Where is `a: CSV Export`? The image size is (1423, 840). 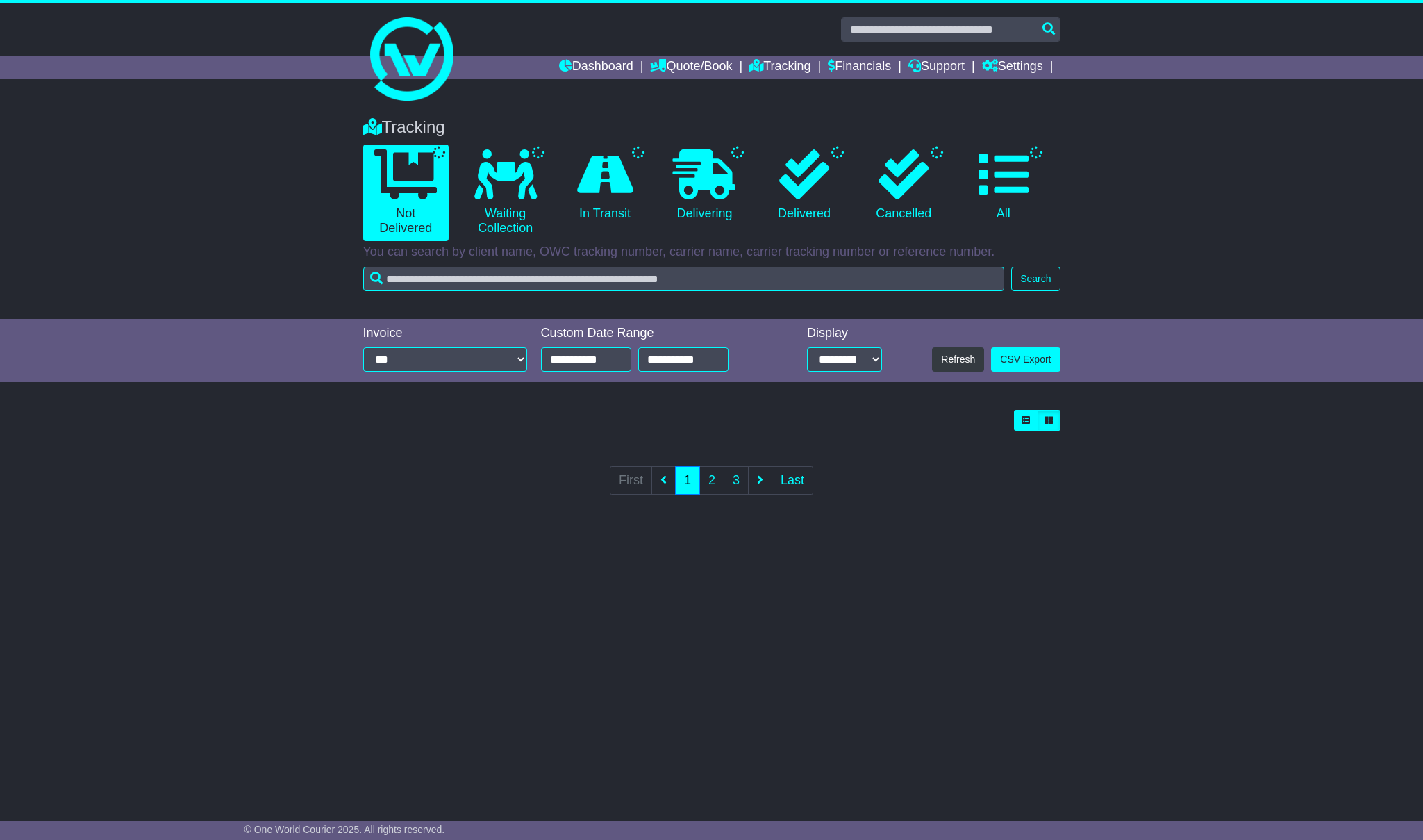
a: CSV Export is located at coordinates (1025, 359).